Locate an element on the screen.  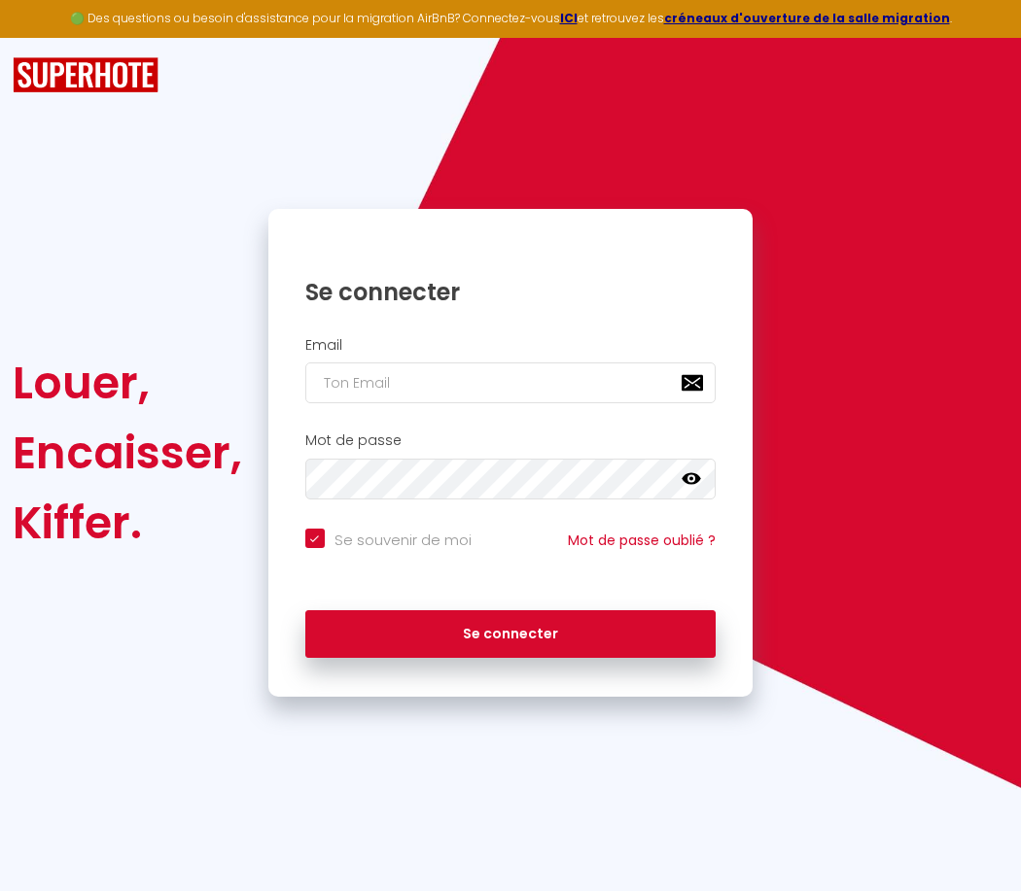
a: créneaux d'ouverture de la salle migration is located at coordinates (807, 17).